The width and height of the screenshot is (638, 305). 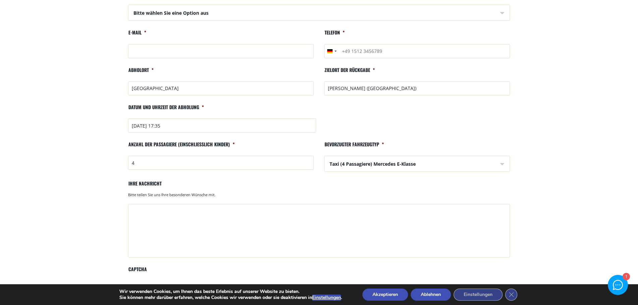 I want to click on font: Bitte teilen Sie uns Ihre besonderen Wünsche mit., so click(x=172, y=195).